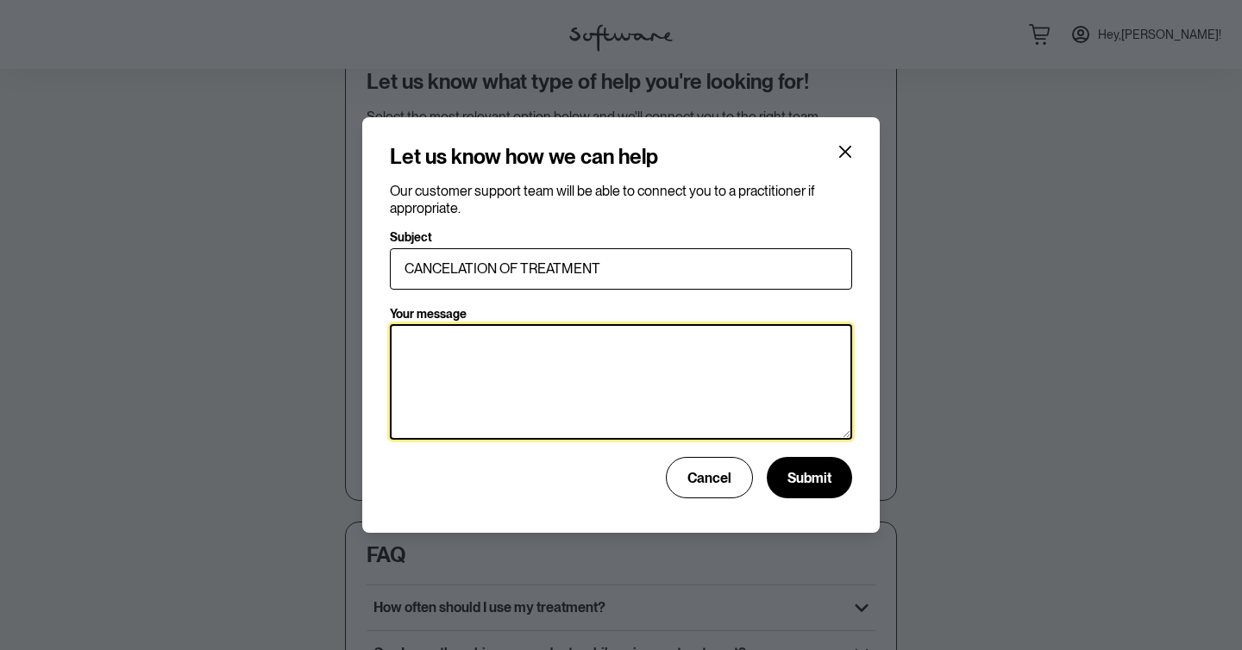 This screenshot has height=650, width=1242. What do you see at coordinates (621, 199) in the screenshot?
I see `p: Our customer support team will be able to connect you to a practitioner if appropriate.` at bounding box center [621, 199].